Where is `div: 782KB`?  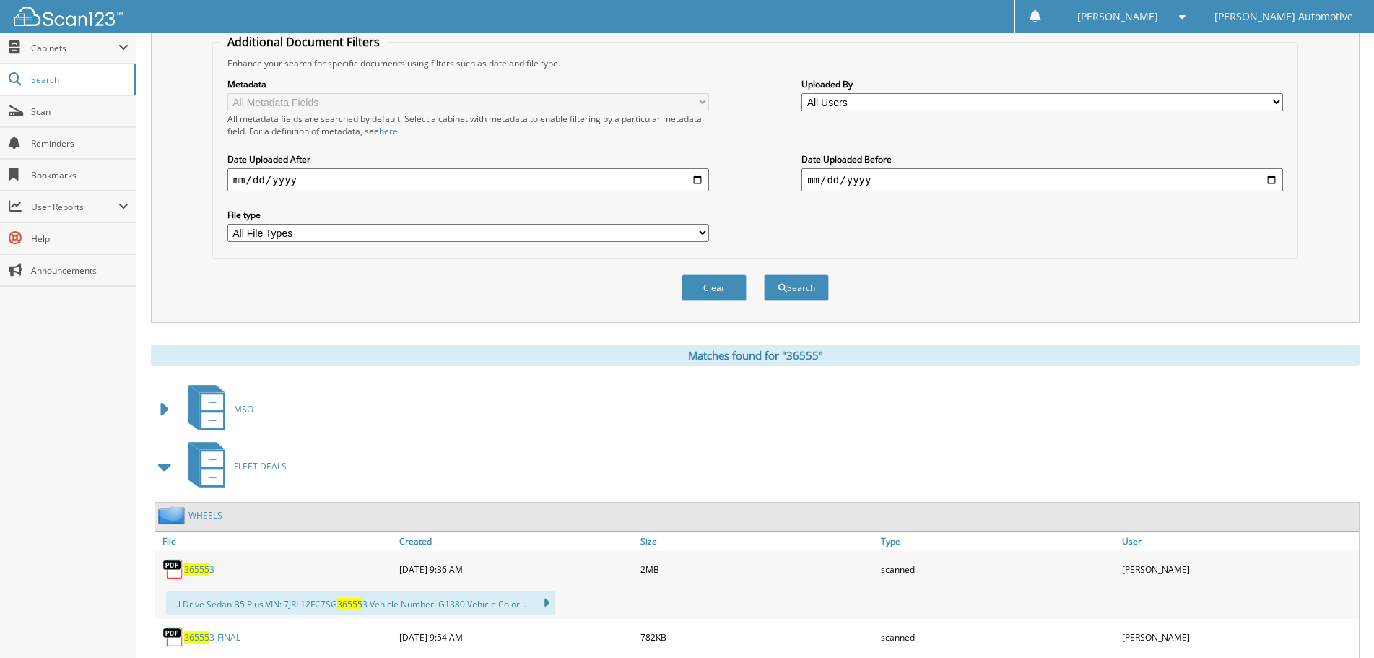
div: 782KB is located at coordinates (756, 637).